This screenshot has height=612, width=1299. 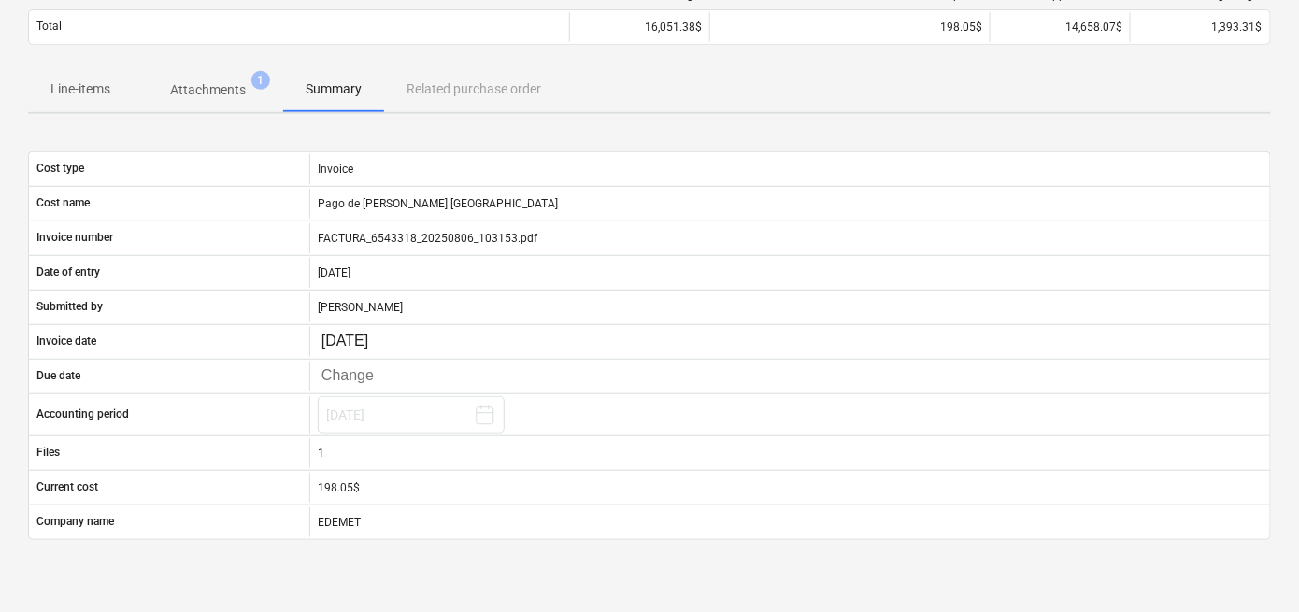 I want to click on p: Invoice number, so click(x=75, y=237).